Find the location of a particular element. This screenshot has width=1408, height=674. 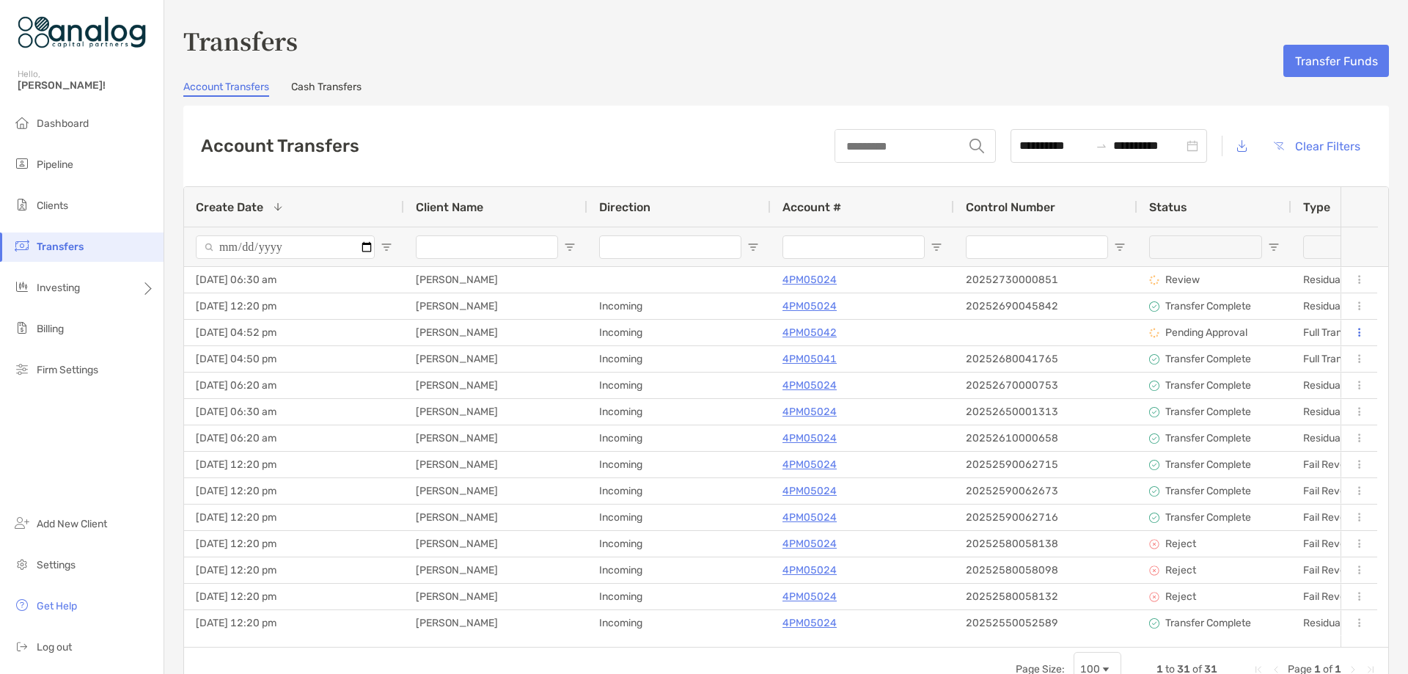

input: Create Date Filter Input is located at coordinates (285, 247).